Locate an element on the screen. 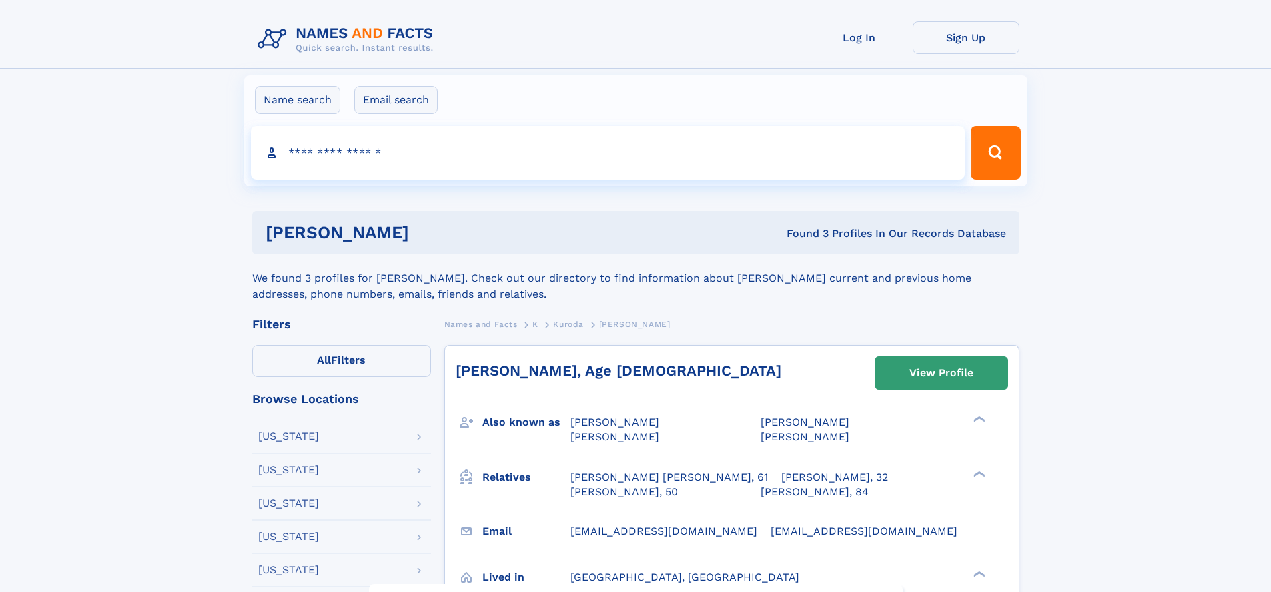 The image size is (1271, 592). span: K is located at coordinates (535, 324).